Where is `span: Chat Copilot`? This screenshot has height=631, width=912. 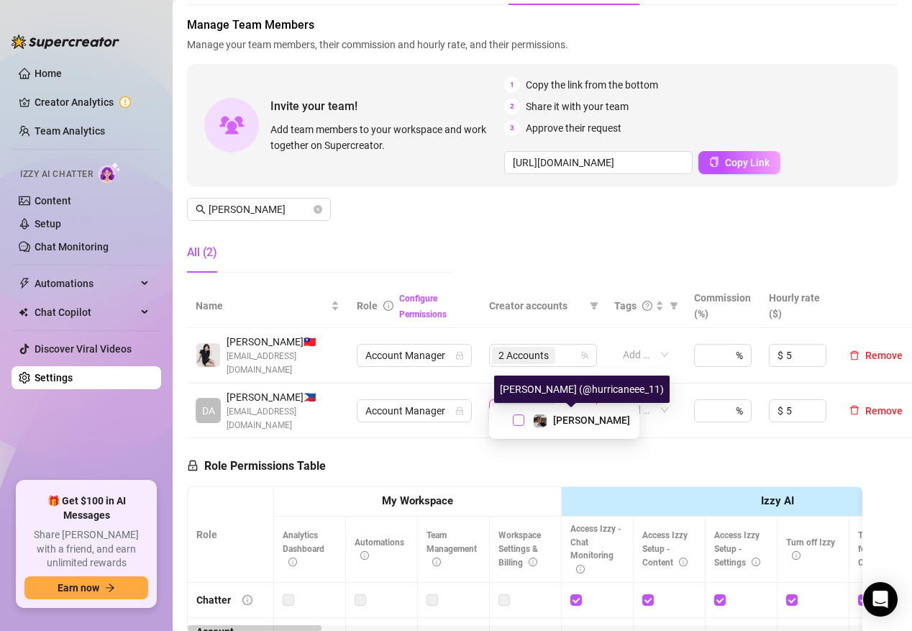
span: Chat Copilot is located at coordinates (86, 312).